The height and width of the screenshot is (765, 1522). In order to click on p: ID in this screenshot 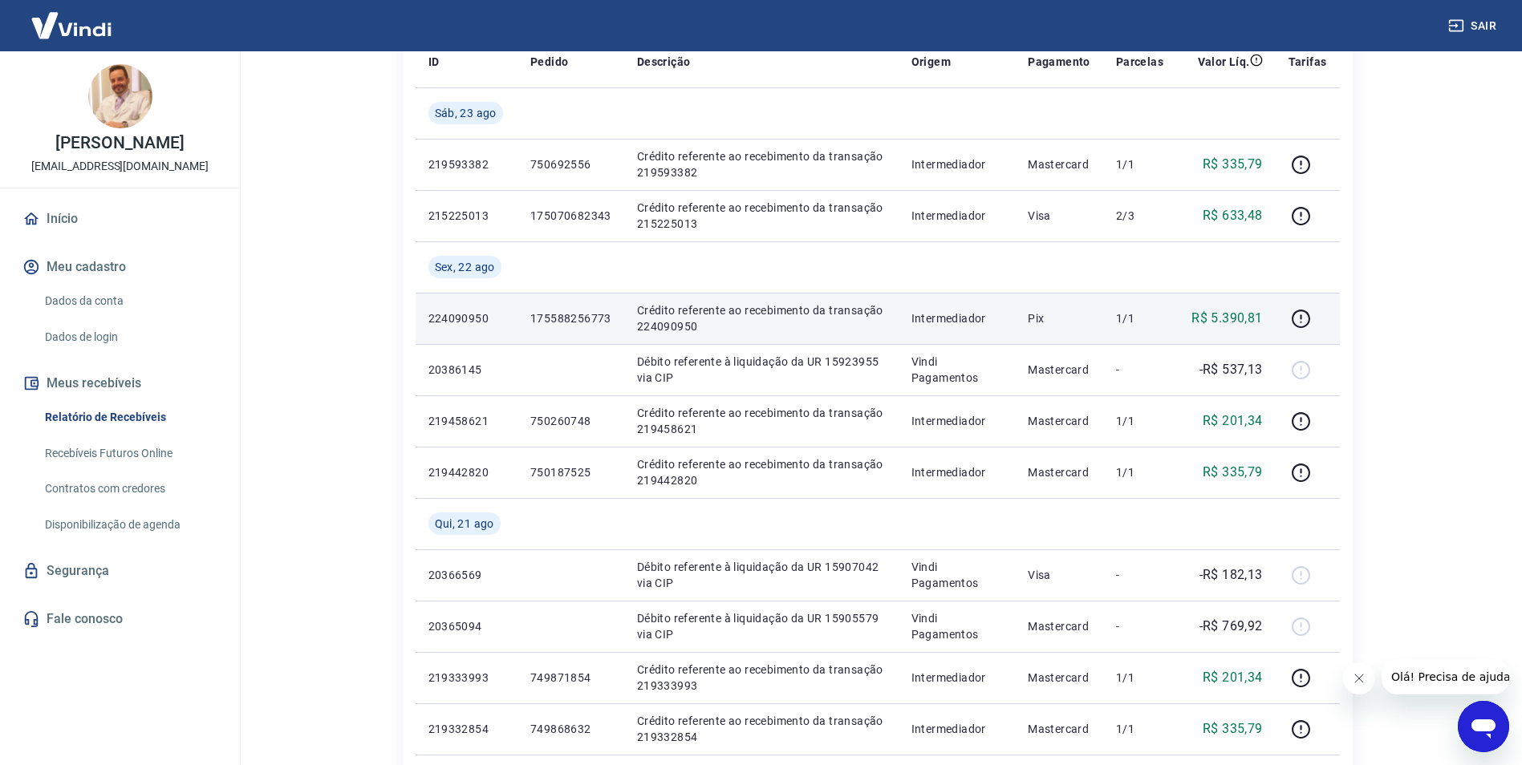, I will do `click(434, 62)`.